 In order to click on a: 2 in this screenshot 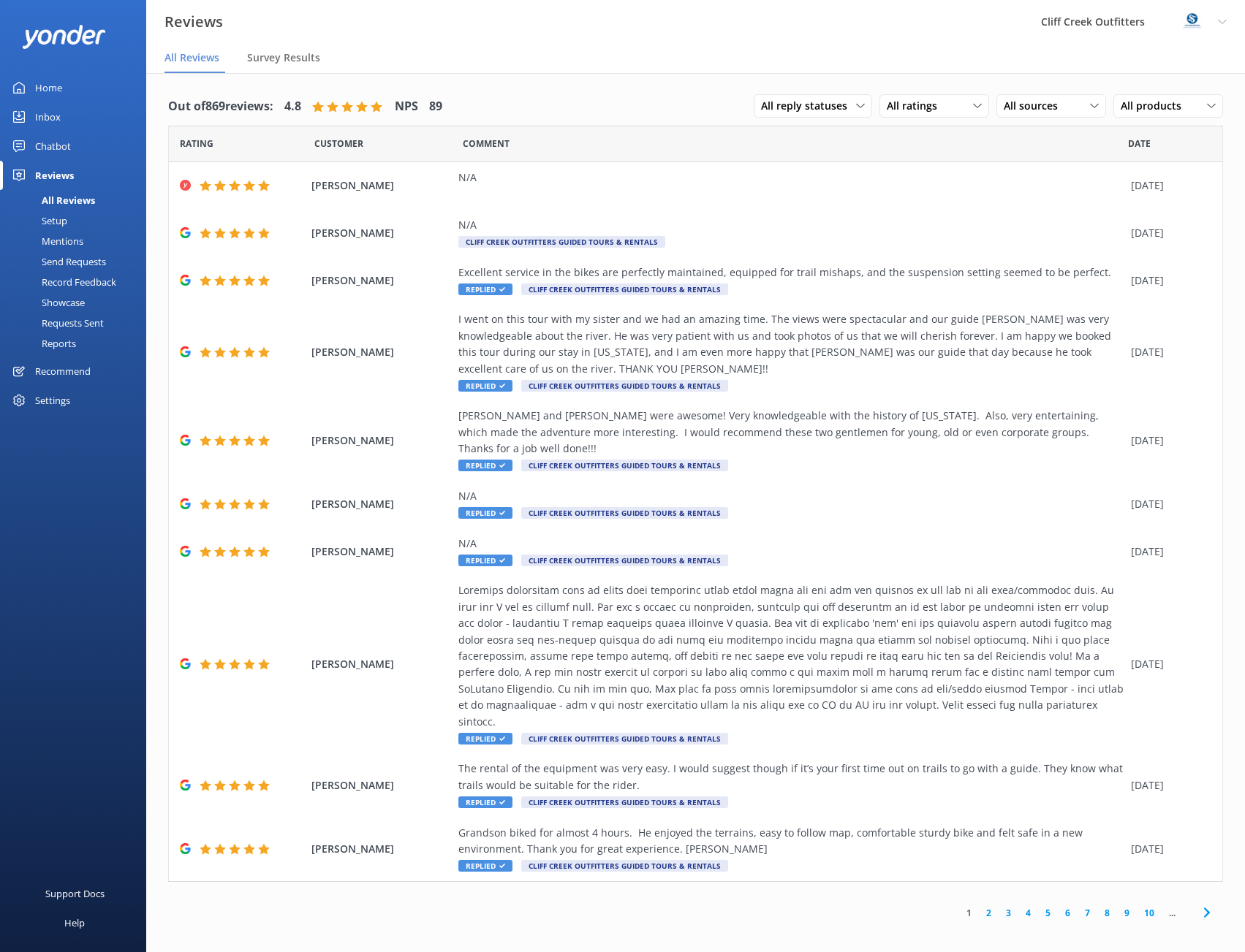, I will do `click(988, 913)`.